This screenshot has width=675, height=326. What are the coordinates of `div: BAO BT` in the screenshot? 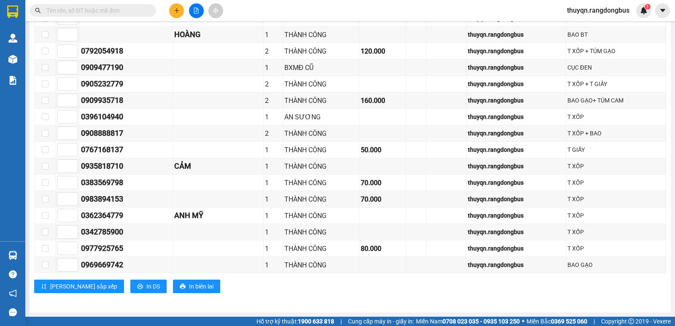 It's located at (616, 35).